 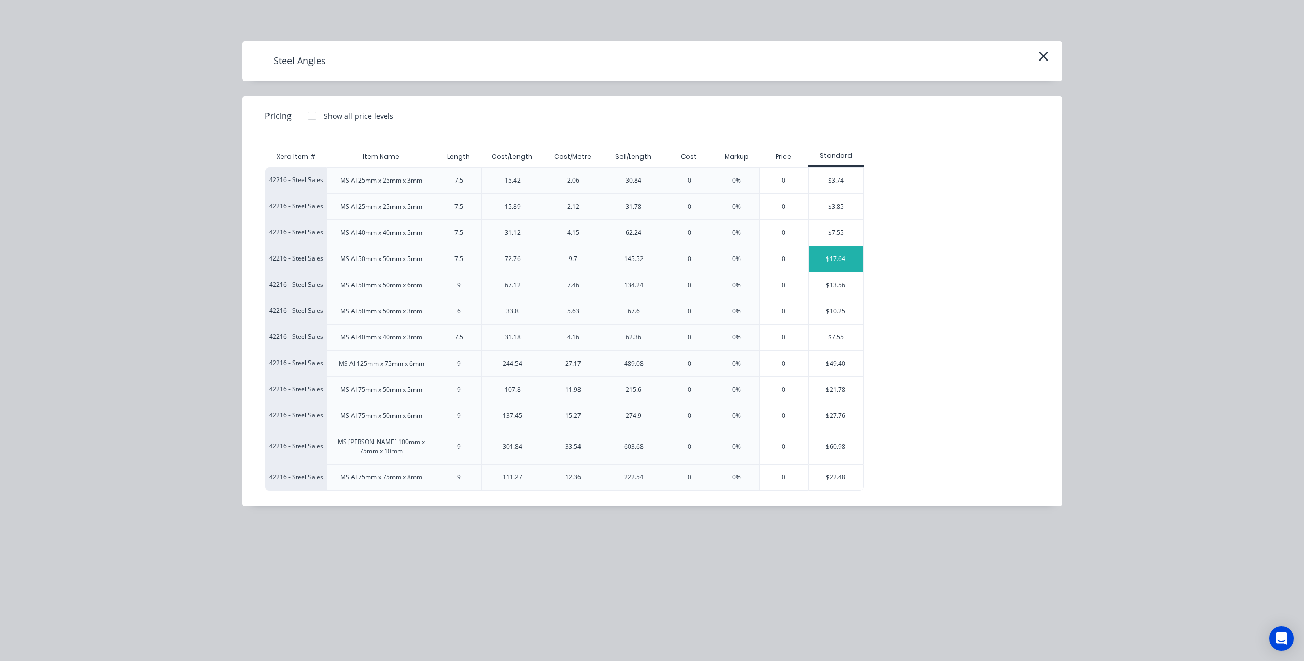 What do you see at coordinates (512, 207) in the screenshot?
I see `div: 15.89` at bounding box center [512, 207].